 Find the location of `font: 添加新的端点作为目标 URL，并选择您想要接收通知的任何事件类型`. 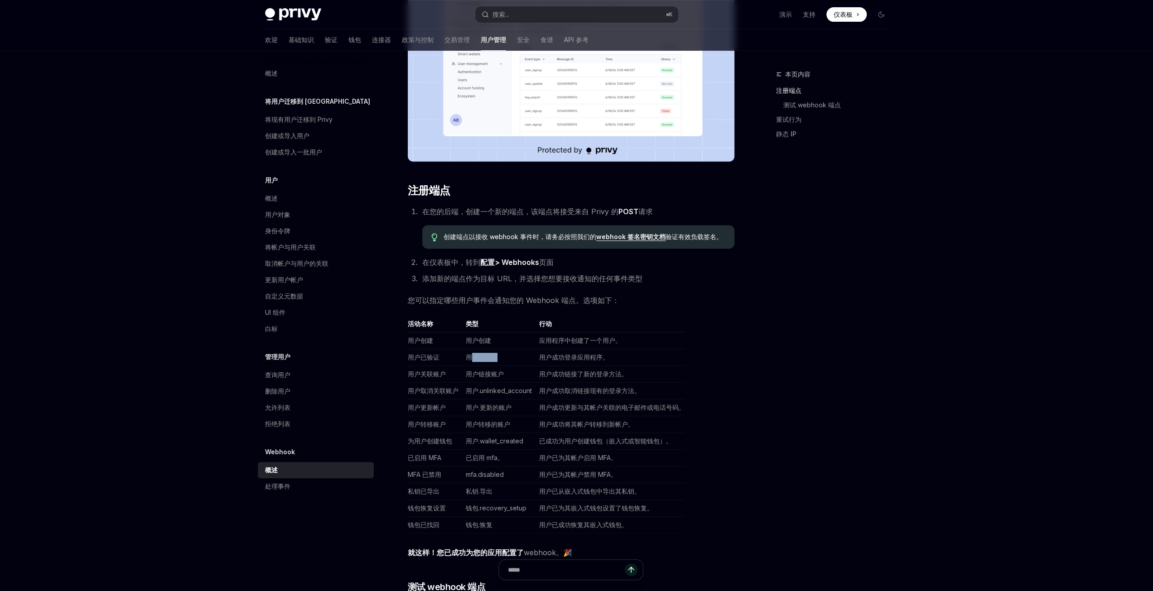

font: 添加新的端点作为目标 URL，并选择您想要接收通知的任何事件类型 is located at coordinates (532, 279).